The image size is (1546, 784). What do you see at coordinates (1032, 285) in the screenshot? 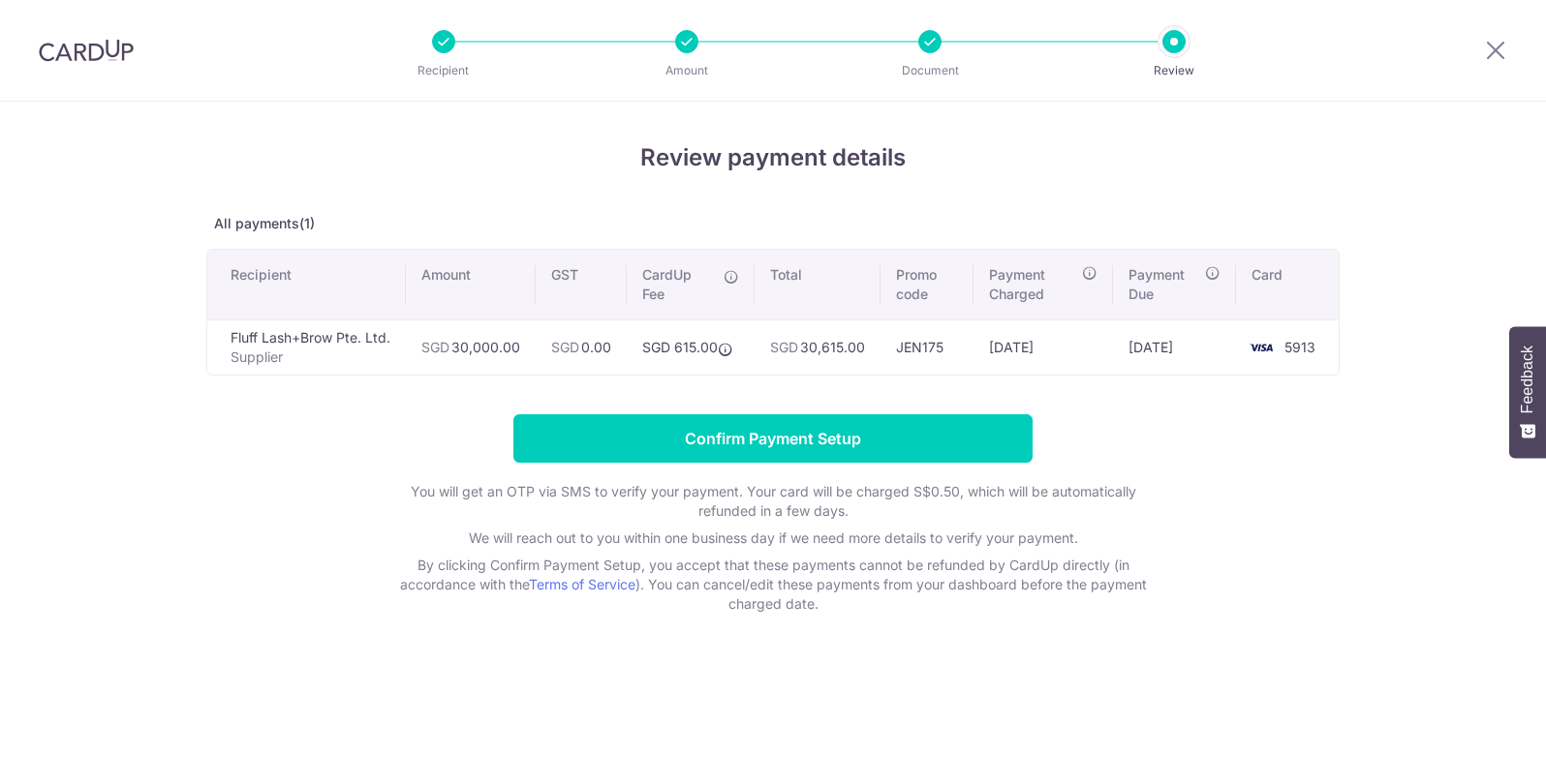
I see `span: Payment Charged` at bounding box center [1032, 285].